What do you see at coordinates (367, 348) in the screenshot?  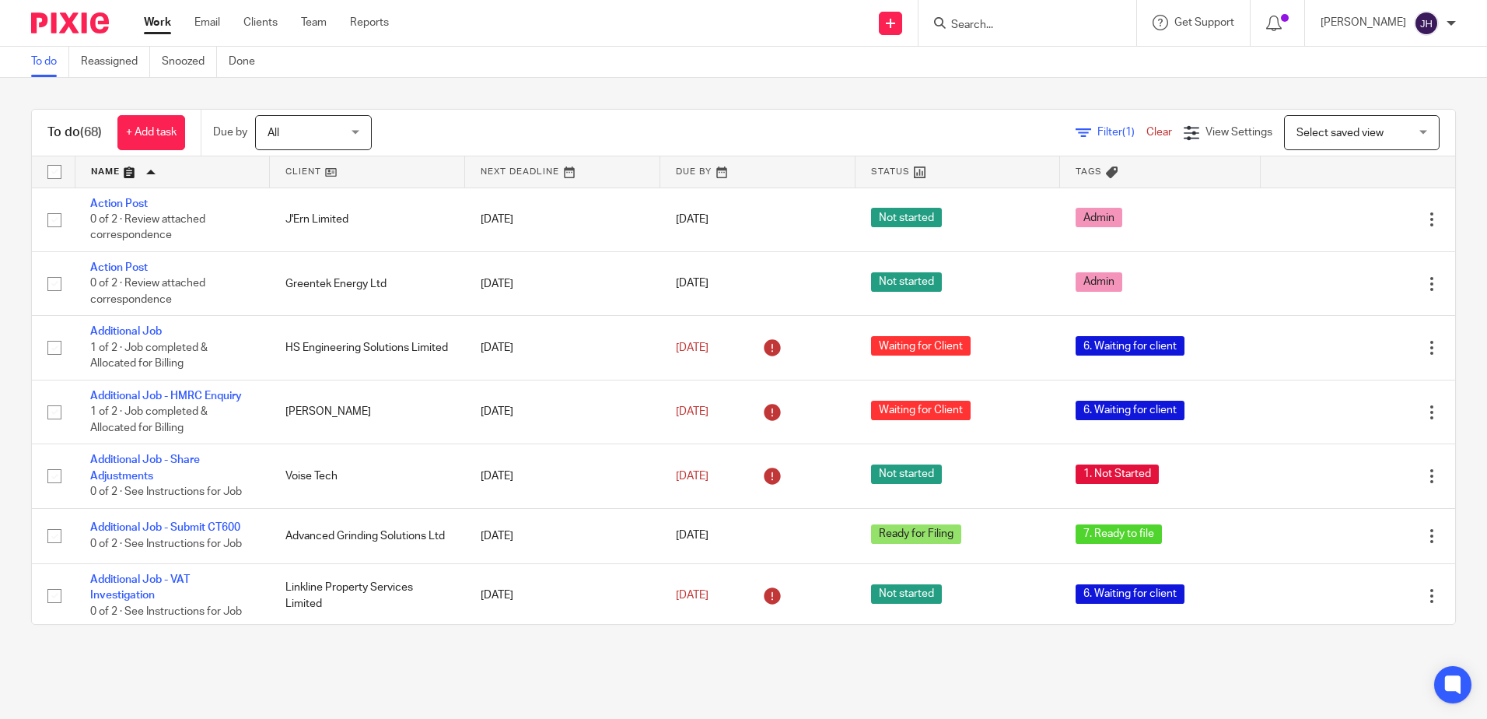 I see `td: HS Engineering Solutions Limited` at bounding box center [367, 348].